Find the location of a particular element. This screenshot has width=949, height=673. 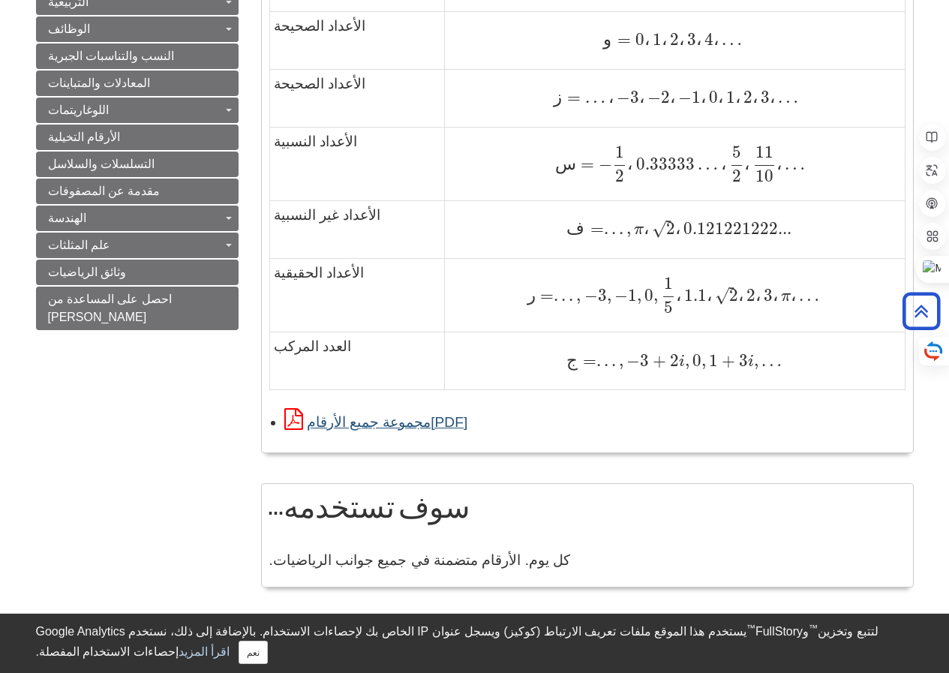

font: i is located at coordinates (682, 362).